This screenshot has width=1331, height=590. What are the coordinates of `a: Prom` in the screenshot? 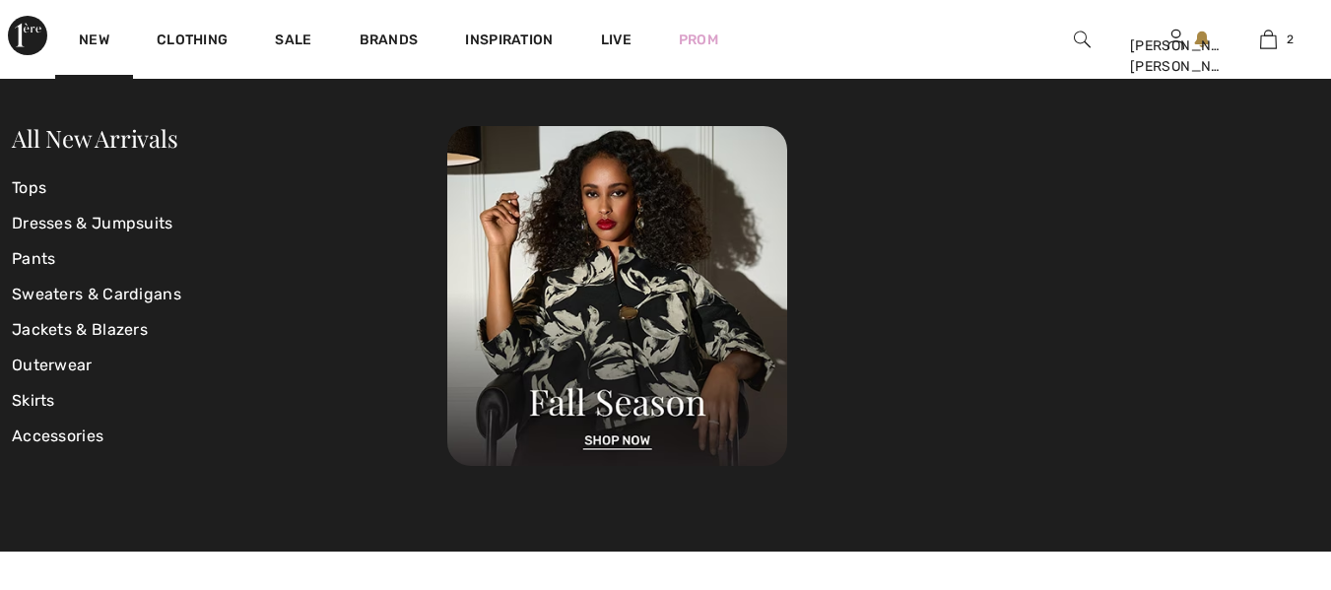 It's located at (699, 39).